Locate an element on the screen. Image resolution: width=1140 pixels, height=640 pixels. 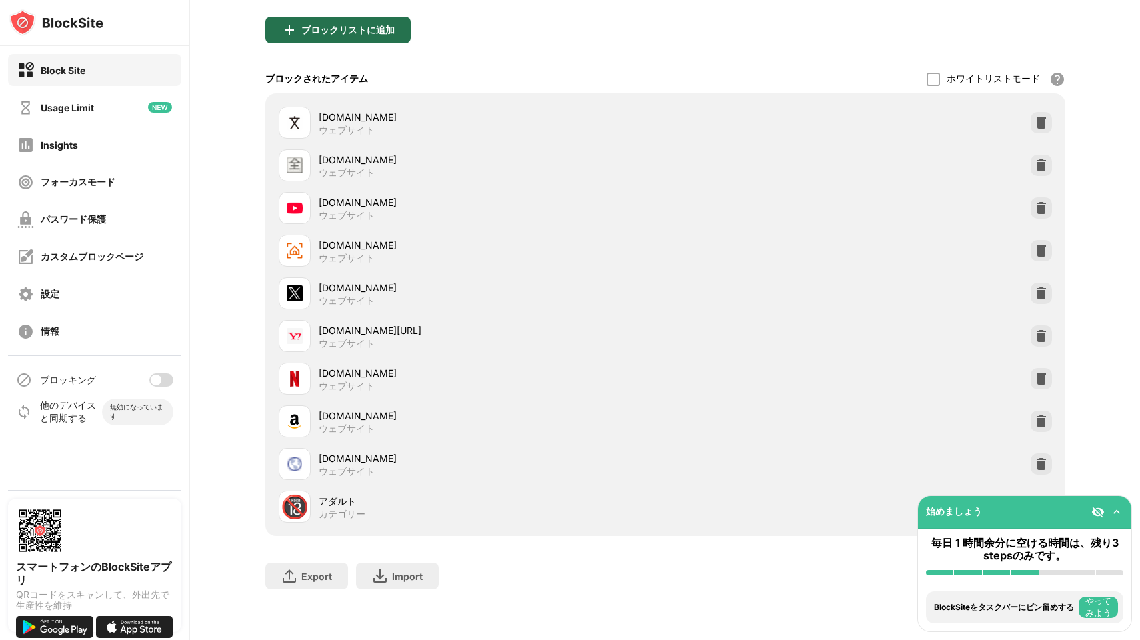
img: logo-blocksite.svg is located at coordinates (56, 23).